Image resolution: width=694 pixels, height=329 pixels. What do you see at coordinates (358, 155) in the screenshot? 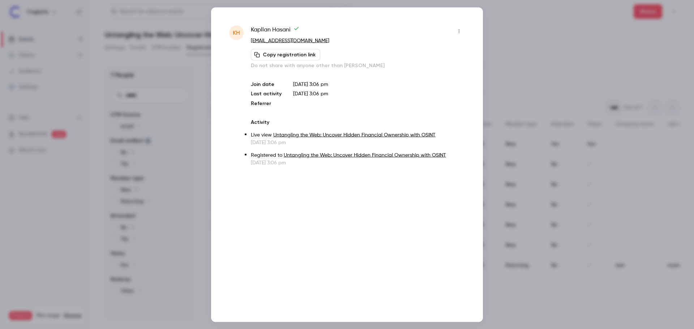
I see `p: Registered to` at bounding box center [358, 155].